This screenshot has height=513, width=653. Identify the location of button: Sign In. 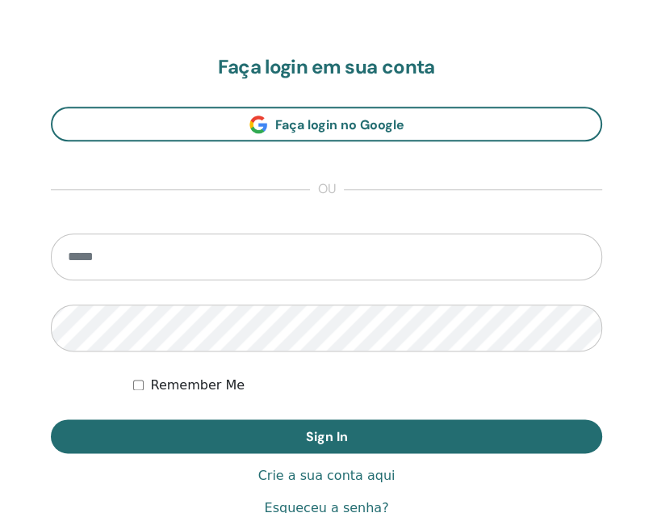
(326, 436).